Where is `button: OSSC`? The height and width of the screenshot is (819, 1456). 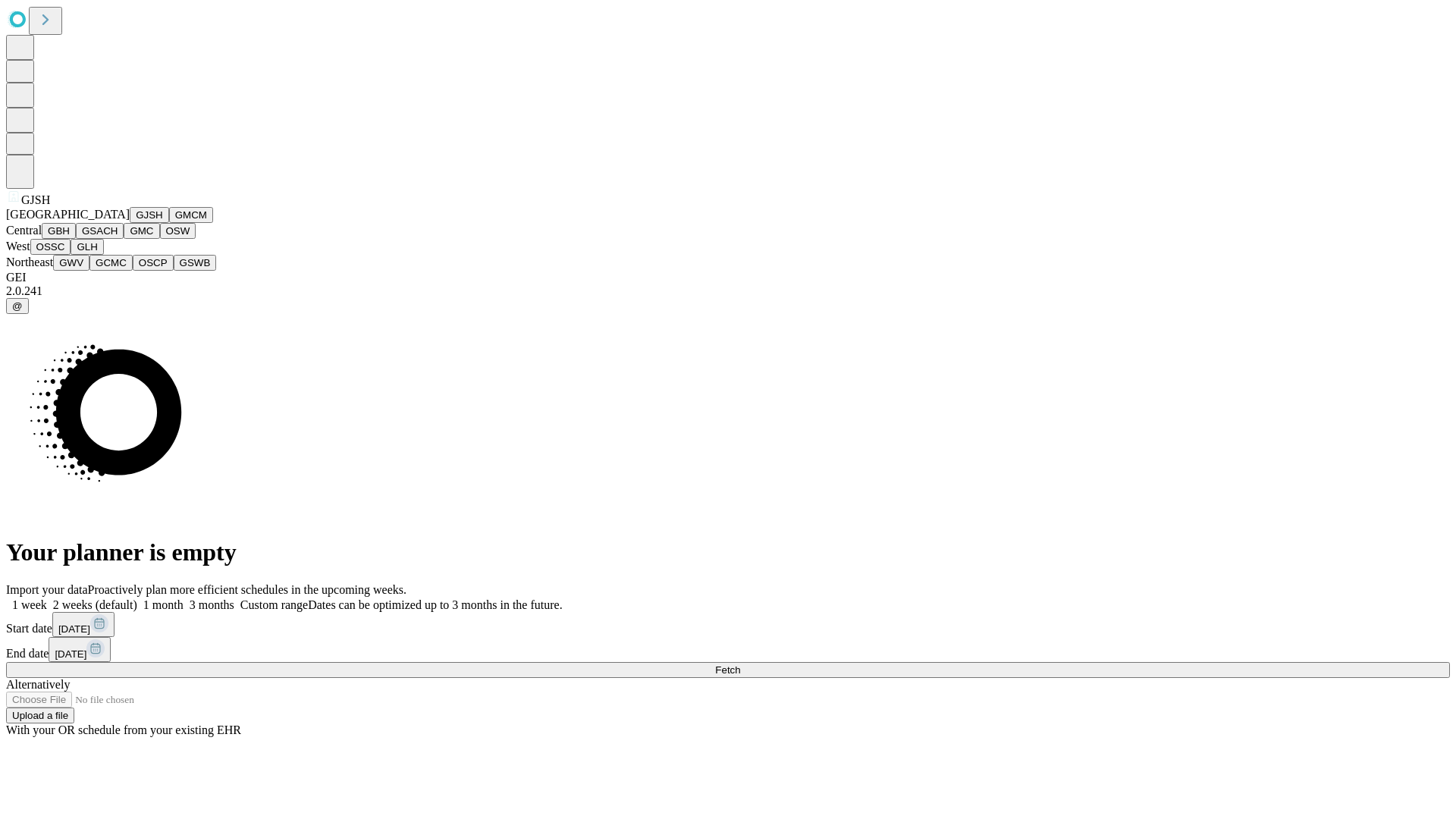 button: OSSC is located at coordinates (51, 246).